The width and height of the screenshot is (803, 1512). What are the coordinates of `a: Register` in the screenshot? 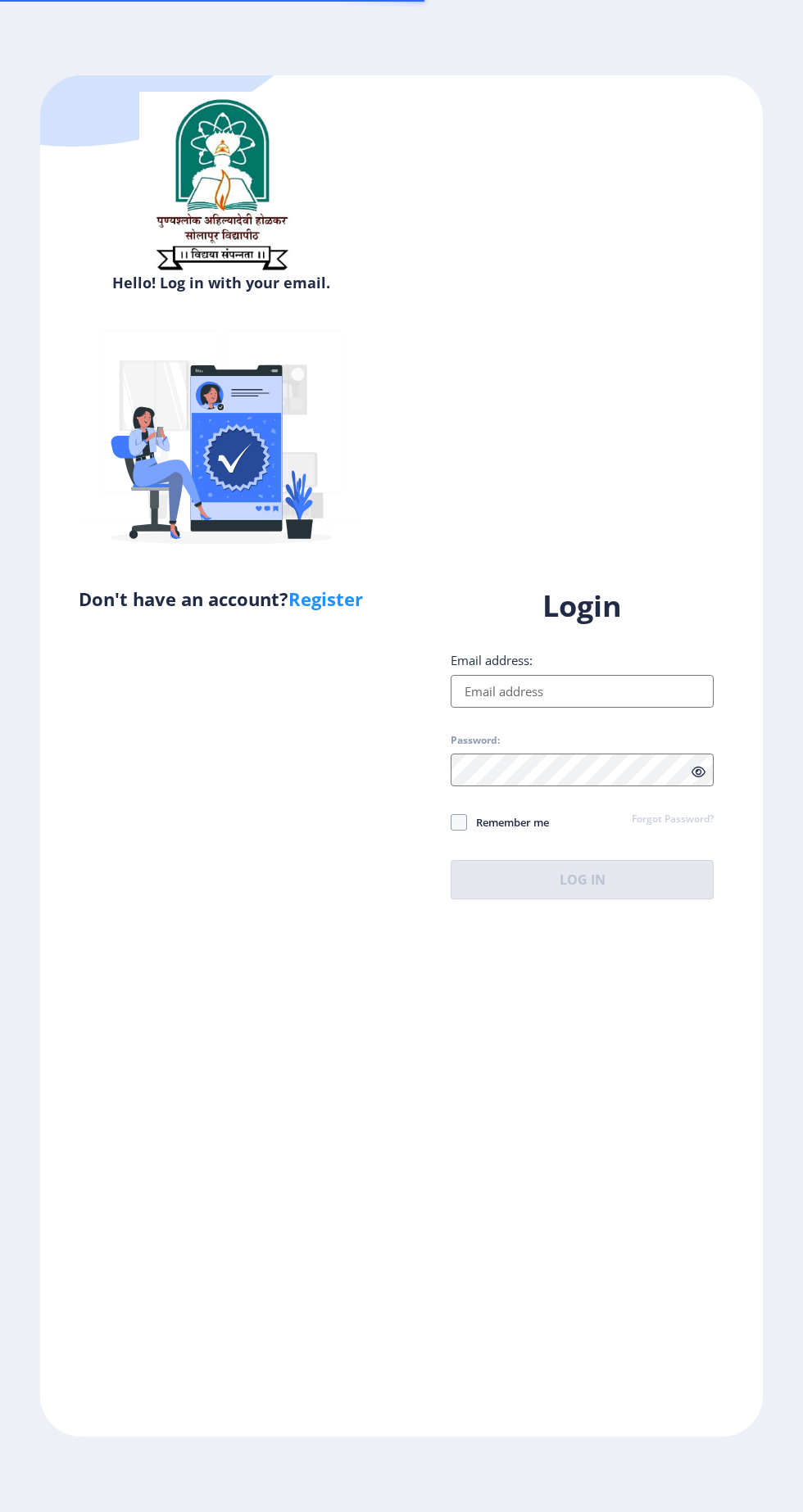 It's located at (326, 599).